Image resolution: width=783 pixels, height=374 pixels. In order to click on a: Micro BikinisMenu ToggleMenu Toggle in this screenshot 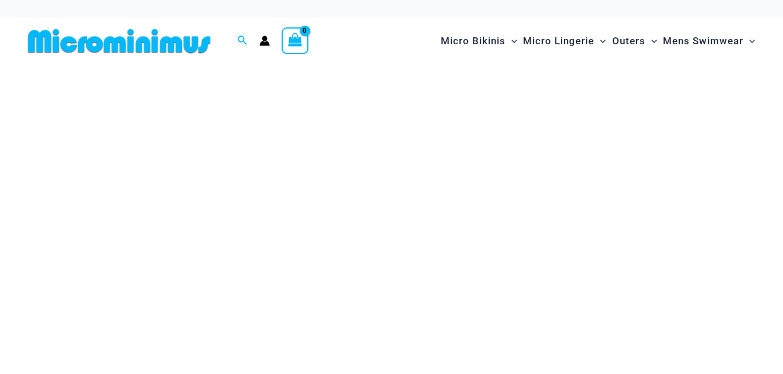, I will do `click(478, 41)`.